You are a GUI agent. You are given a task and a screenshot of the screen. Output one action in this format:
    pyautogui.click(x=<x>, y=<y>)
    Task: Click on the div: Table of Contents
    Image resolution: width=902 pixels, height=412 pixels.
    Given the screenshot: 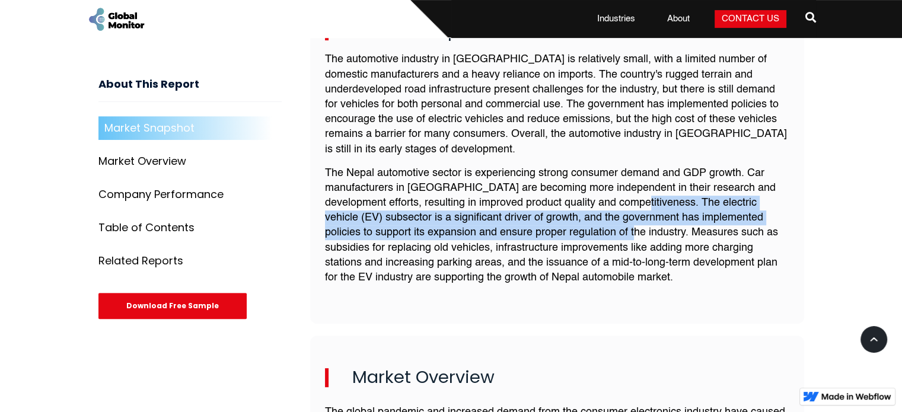 What is the action you would take?
    pyautogui.click(x=146, y=228)
    